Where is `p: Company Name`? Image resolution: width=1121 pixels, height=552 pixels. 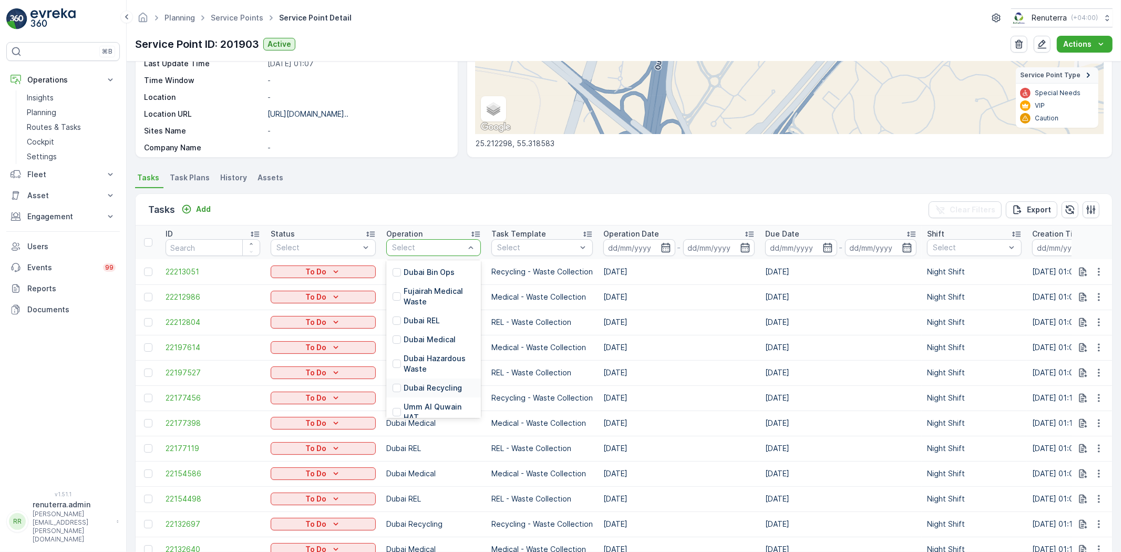 p: Company Name is located at coordinates (203, 148).